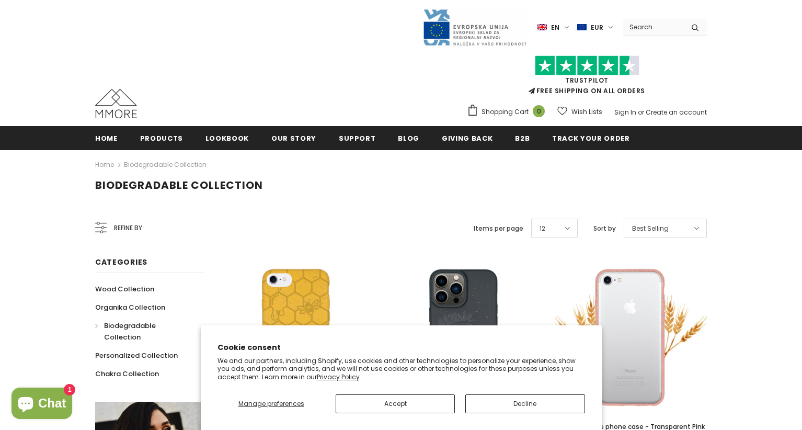 The width and height of the screenshot is (802, 430). Describe the element at coordinates (408, 137) in the screenshot. I see `a: Blog` at that location.